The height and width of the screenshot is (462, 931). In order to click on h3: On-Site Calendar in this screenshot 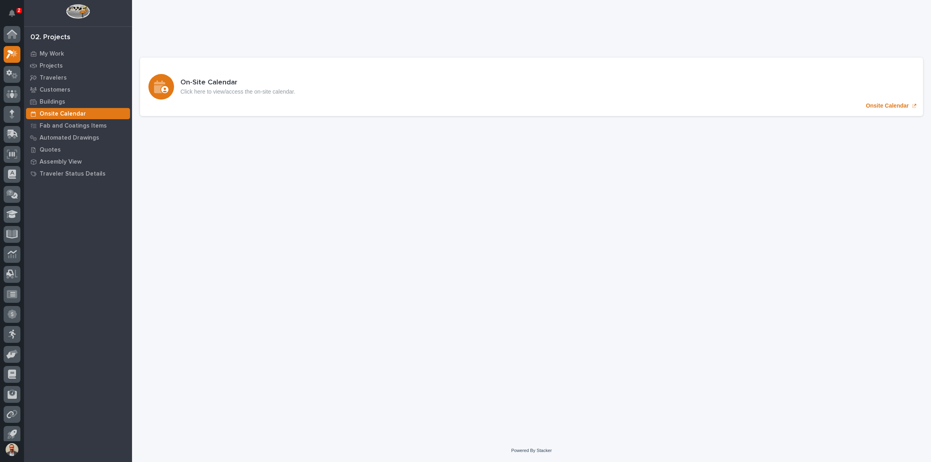, I will do `click(238, 83)`.